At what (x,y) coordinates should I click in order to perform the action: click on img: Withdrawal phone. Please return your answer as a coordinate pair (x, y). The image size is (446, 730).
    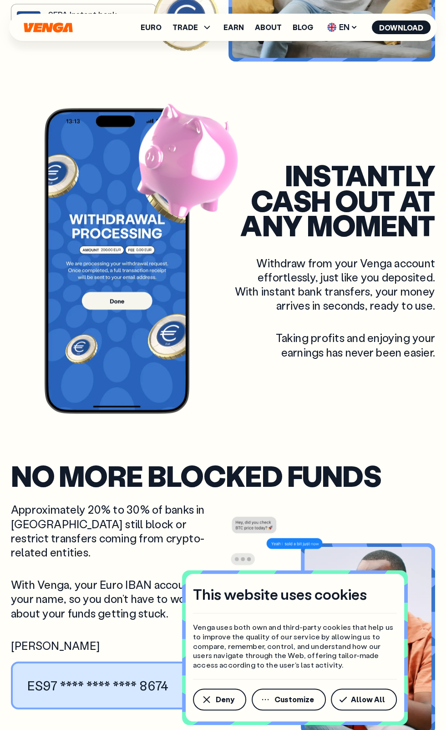
    Looking at the image, I should click on (117, 260).